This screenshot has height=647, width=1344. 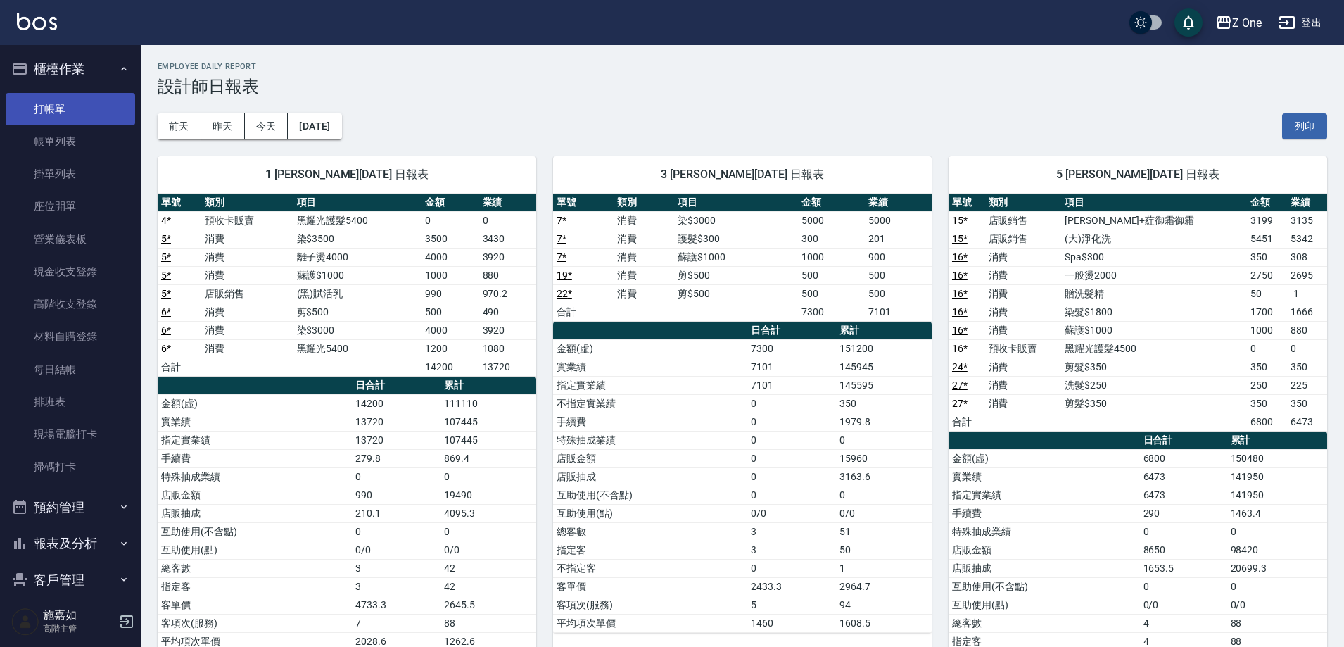 What do you see at coordinates (1300, 23) in the screenshot?
I see `button: 登出` at bounding box center [1300, 23].